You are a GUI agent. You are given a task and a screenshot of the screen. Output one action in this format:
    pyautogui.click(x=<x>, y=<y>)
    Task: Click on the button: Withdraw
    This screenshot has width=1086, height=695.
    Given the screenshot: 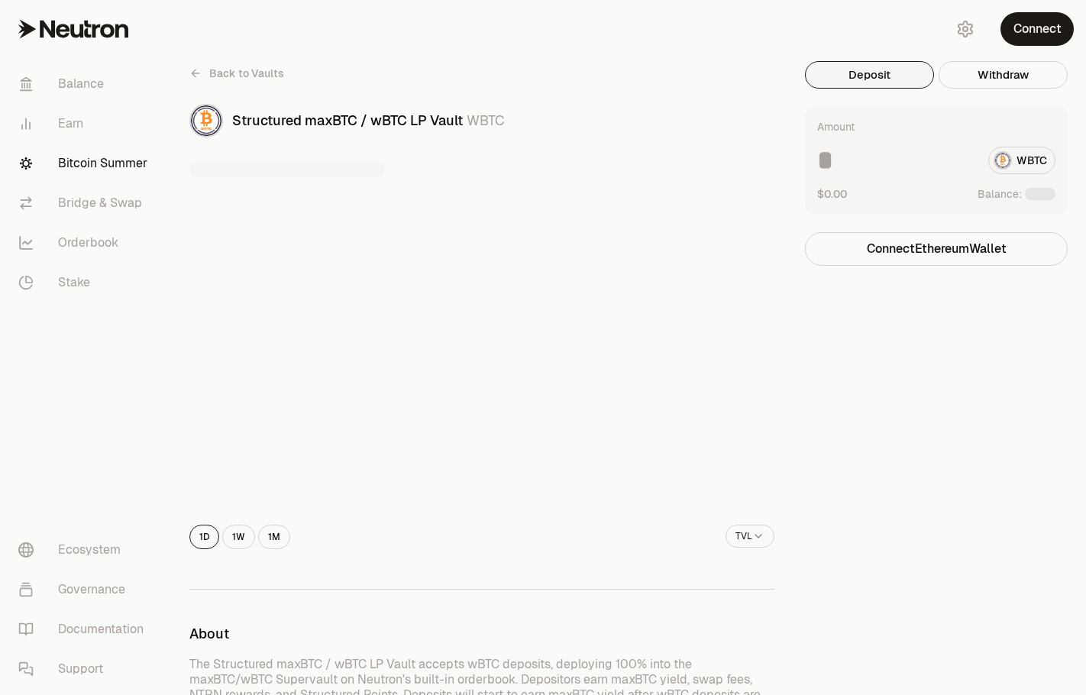 What is the action you would take?
    pyautogui.click(x=1002, y=75)
    